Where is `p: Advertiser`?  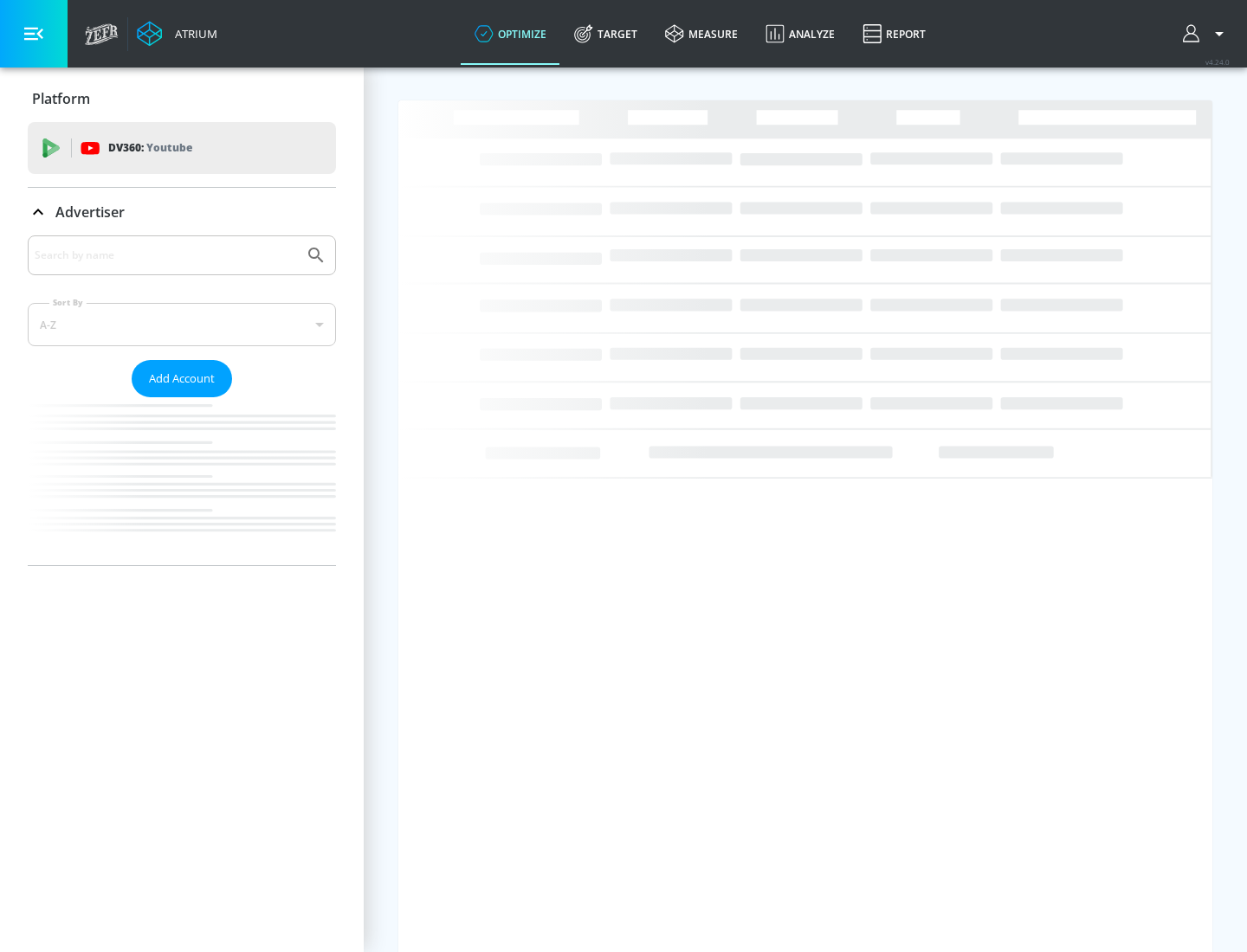 p: Advertiser is located at coordinates (90, 212).